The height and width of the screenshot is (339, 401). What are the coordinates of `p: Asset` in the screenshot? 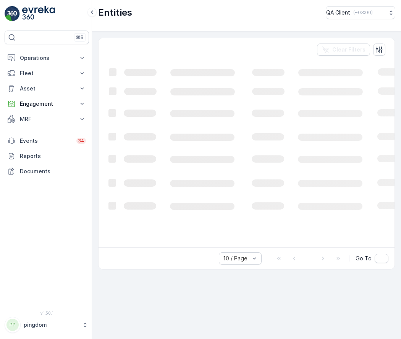 It's located at (47, 89).